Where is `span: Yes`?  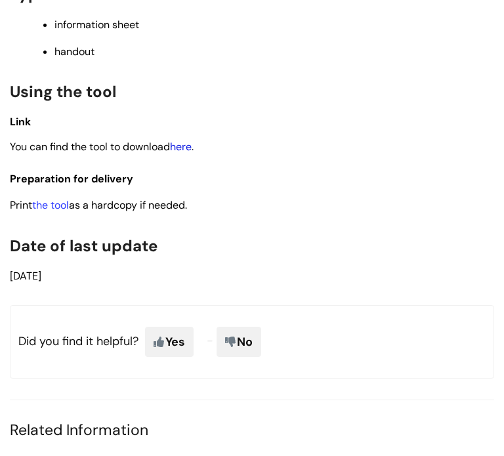 span: Yes is located at coordinates (169, 342).